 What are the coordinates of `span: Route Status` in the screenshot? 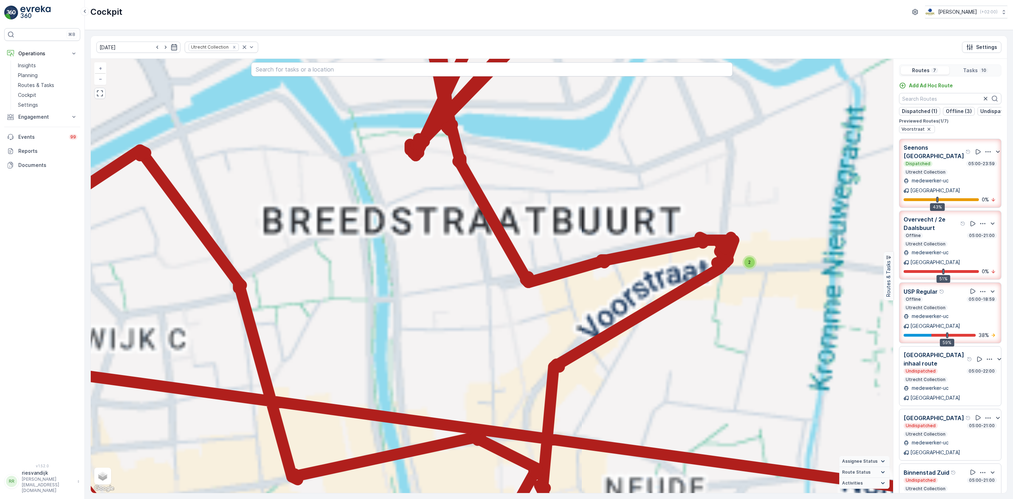 It's located at (856, 472).